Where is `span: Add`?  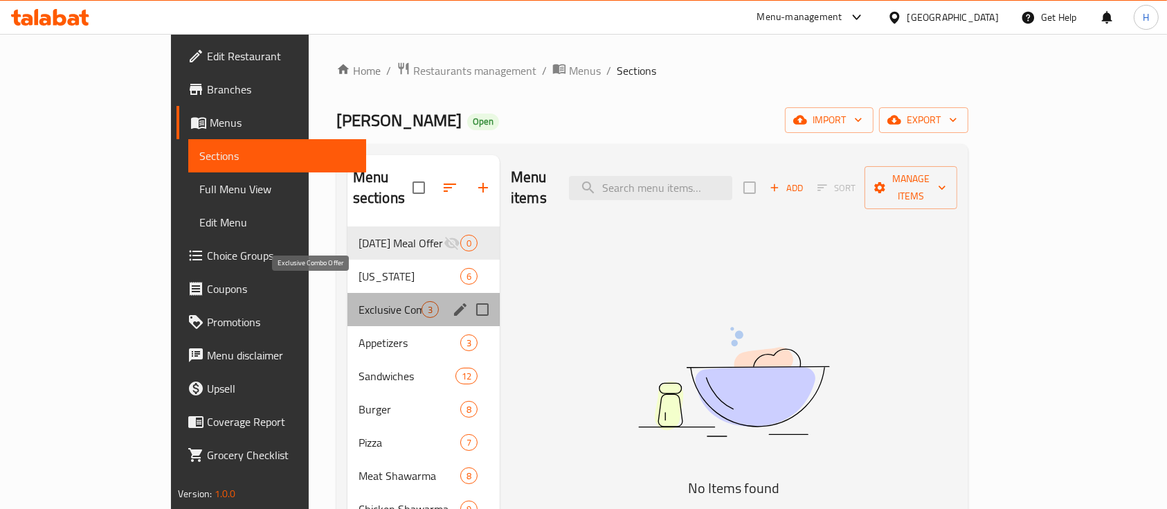
span: Add is located at coordinates (786, 188).